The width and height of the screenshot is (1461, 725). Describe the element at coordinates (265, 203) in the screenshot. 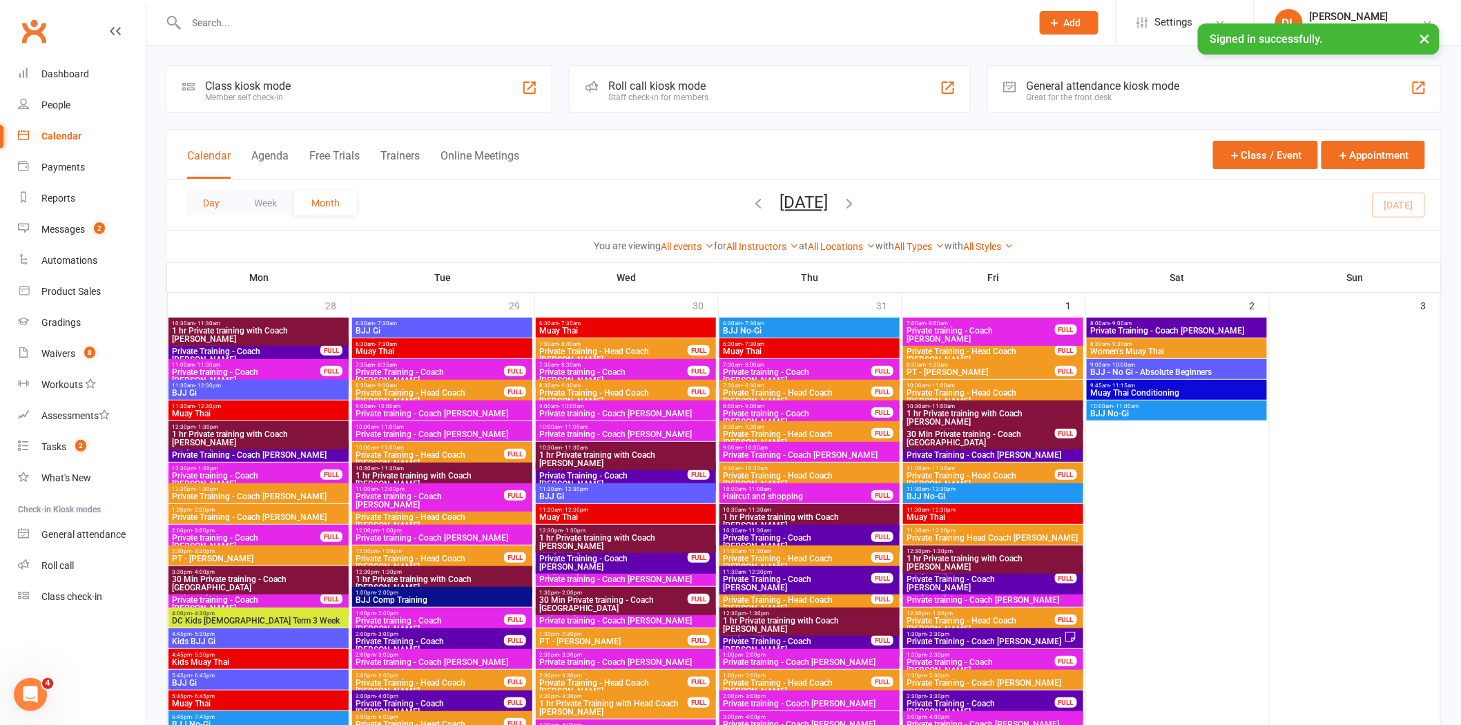

I see `button: Week` at that location.